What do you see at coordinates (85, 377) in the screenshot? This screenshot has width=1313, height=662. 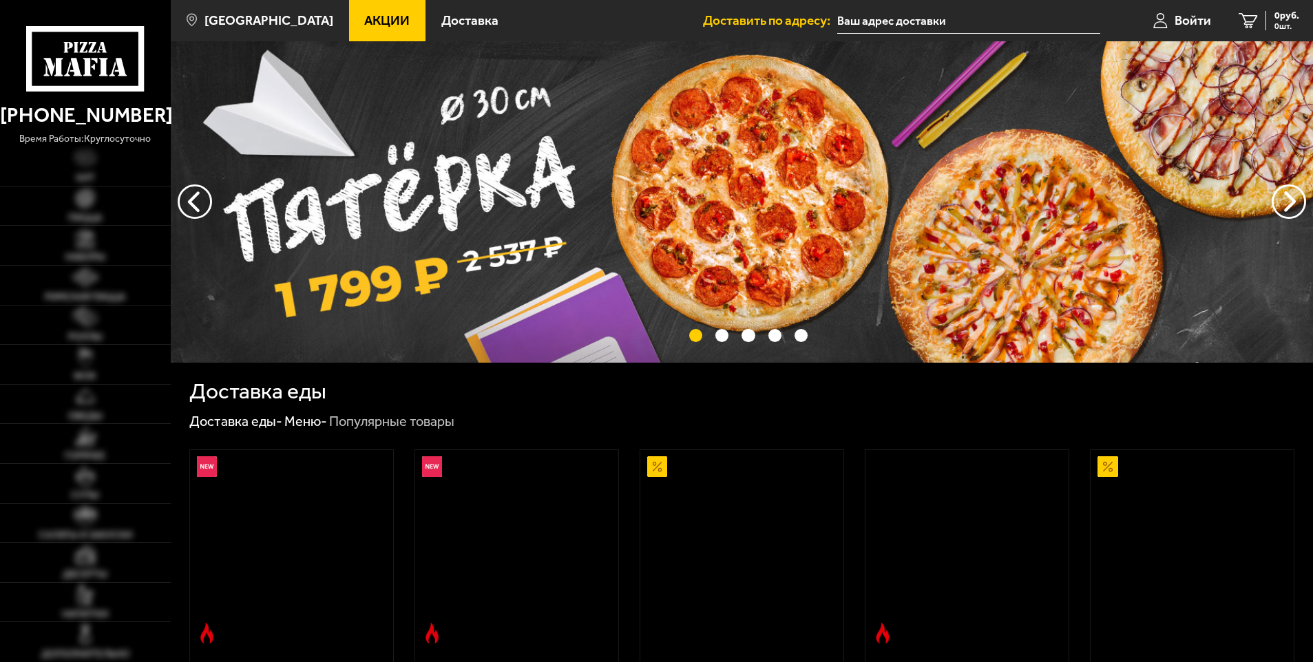 I see `span: WOK` at bounding box center [85, 377].